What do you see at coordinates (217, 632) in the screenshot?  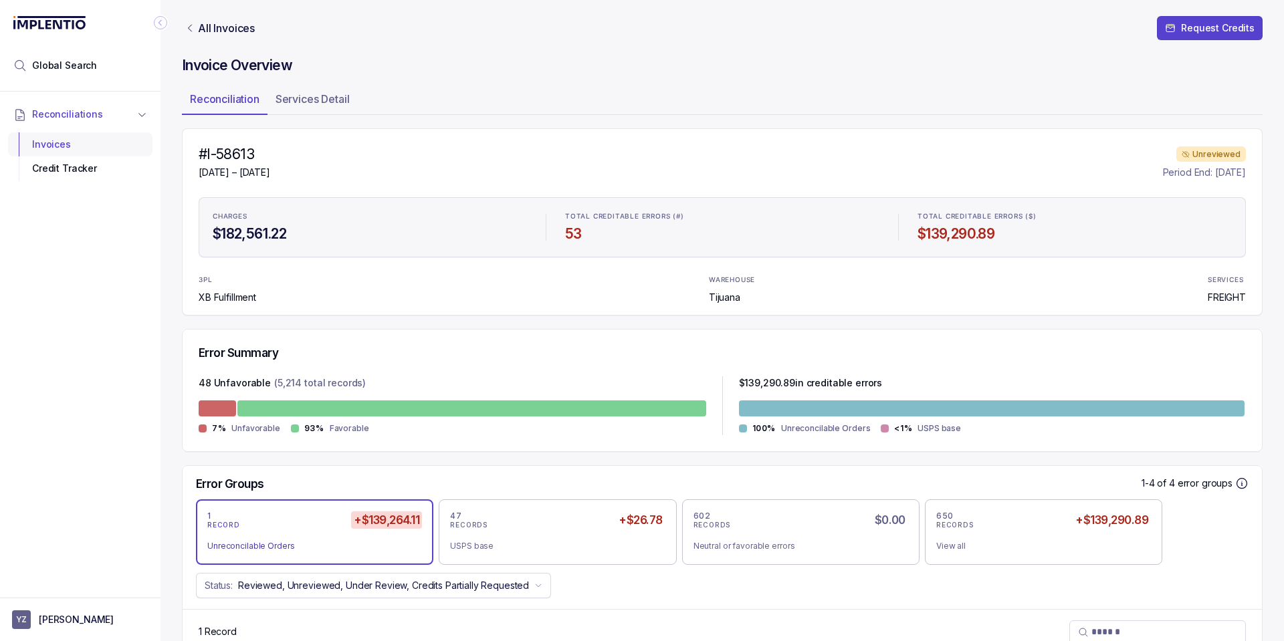 I see `div: Remaining page entries` at bounding box center [217, 632].